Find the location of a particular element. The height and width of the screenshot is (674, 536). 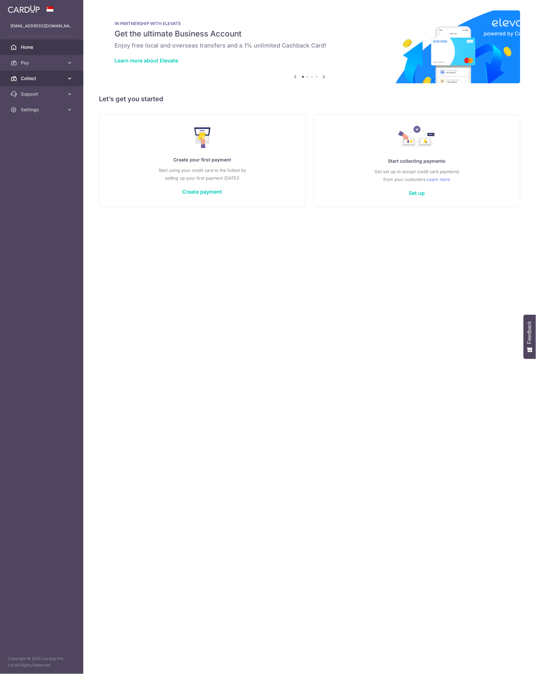

img: Collect Payment is located at coordinates (417, 138).